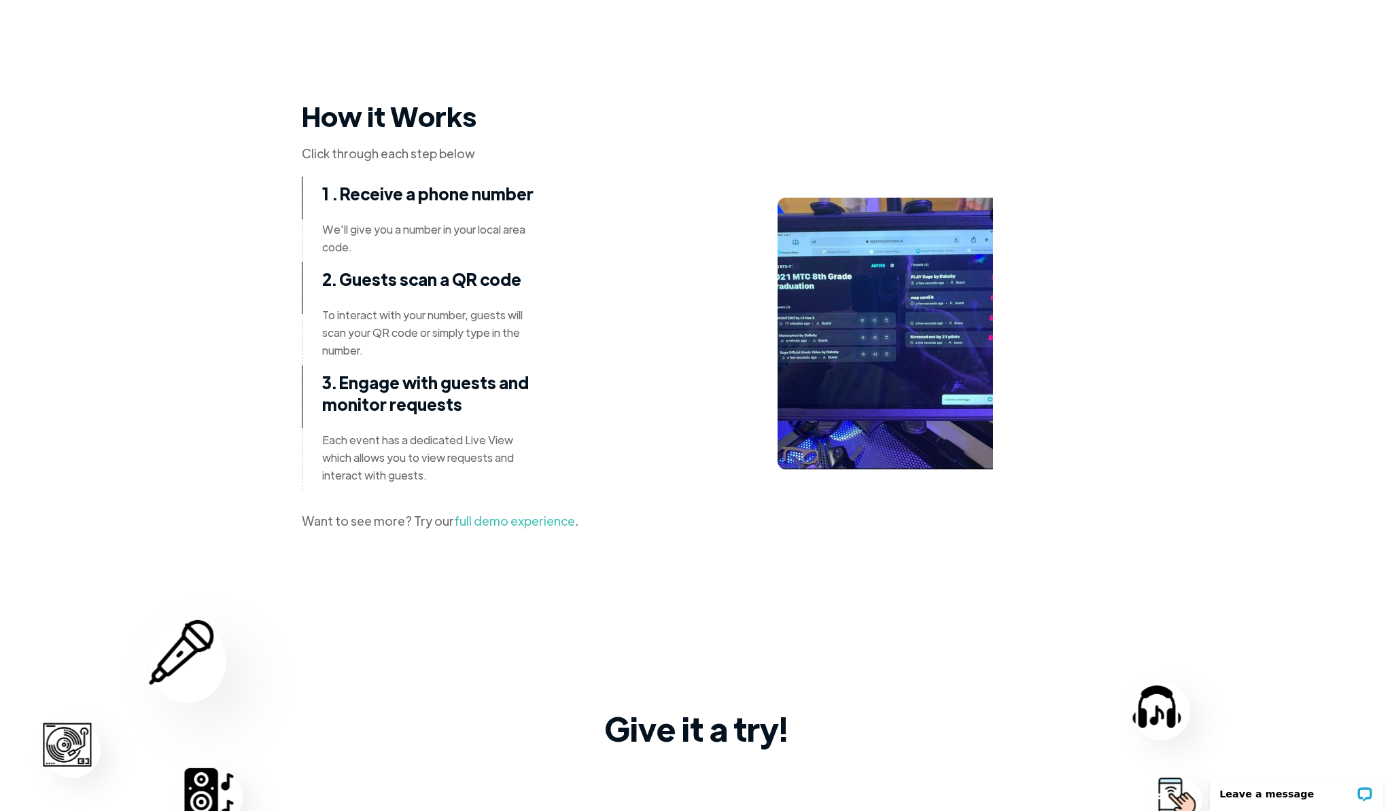 The width and height of the screenshot is (1392, 811). What do you see at coordinates (425, 393) in the screenshot?
I see `strong: 3. Engage with guests and monitor requests` at bounding box center [425, 393].